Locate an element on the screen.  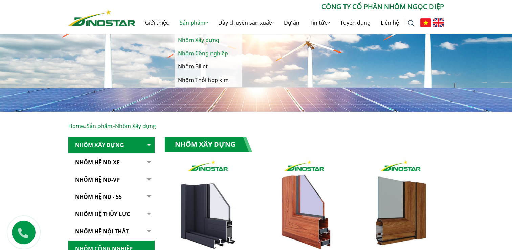
a: Tuyển dụng is located at coordinates (355, 23).